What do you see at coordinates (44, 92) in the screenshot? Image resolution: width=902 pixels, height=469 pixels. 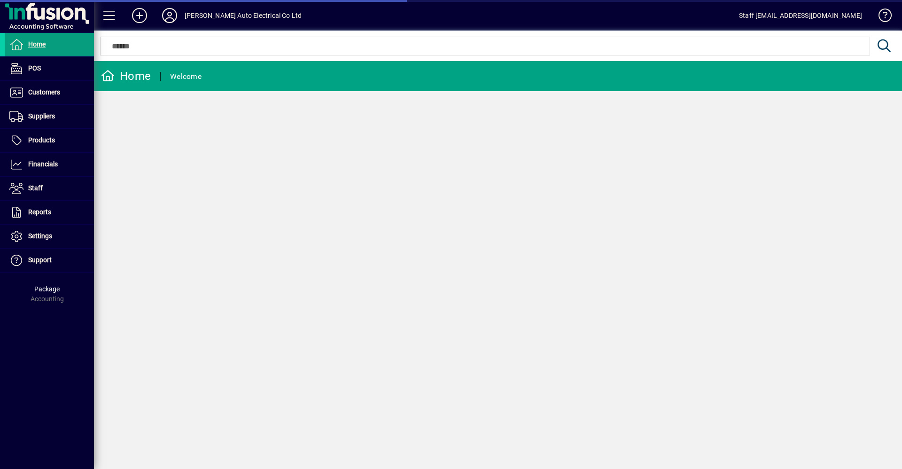 I see `span: Customers` at bounding box center [44, 92].